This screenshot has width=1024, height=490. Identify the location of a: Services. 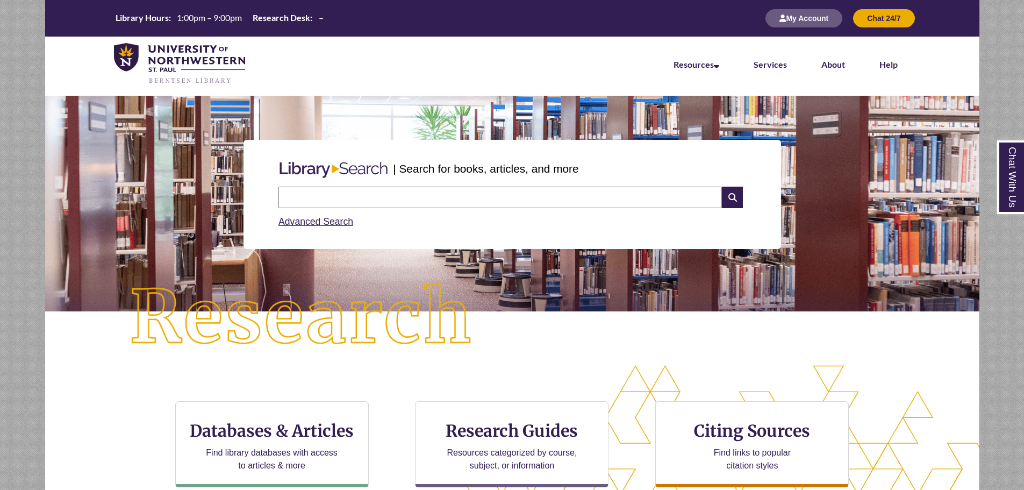
(771, 64).